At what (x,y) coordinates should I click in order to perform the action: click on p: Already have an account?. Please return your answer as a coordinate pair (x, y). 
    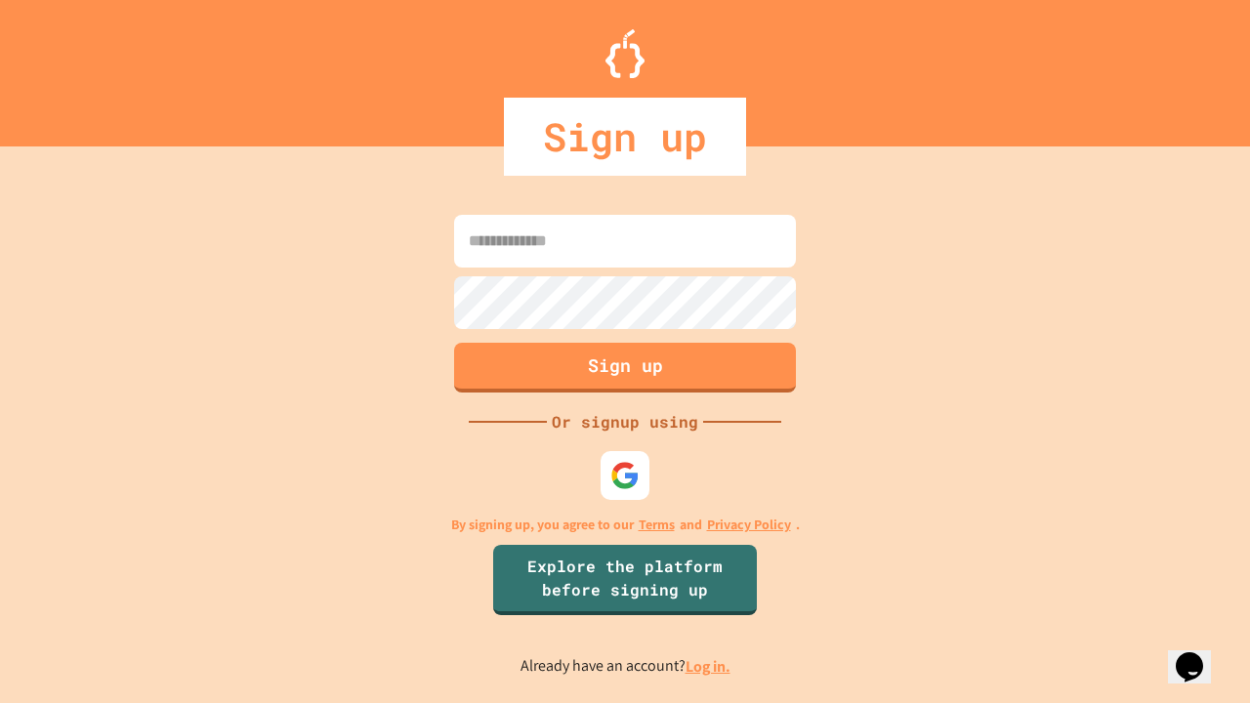
    Looking at the image, I should click on (625, 666).